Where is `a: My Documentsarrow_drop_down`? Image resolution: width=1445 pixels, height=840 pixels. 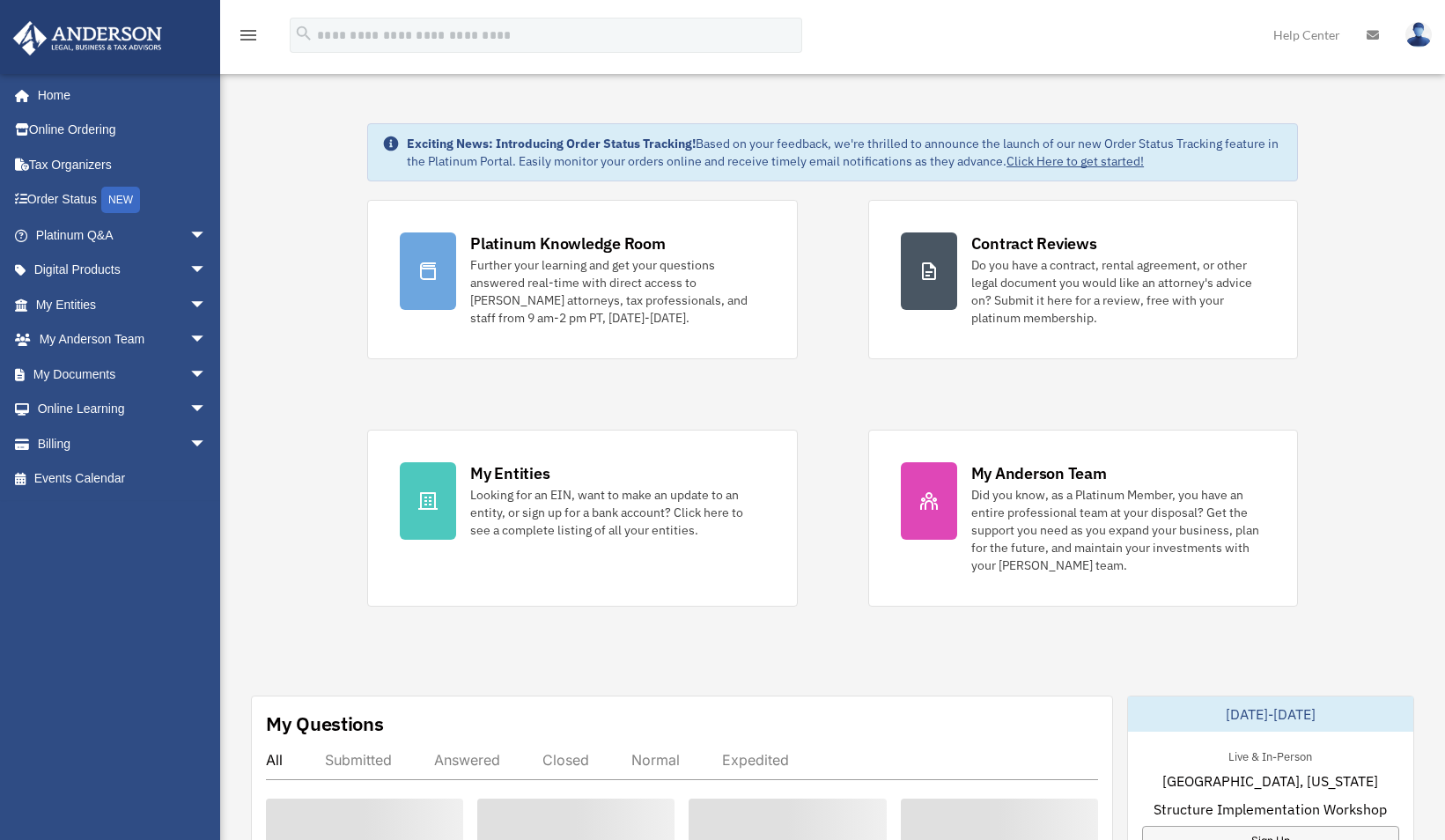
a: My Documentsarrow_drop_down is located at coordinates (122, 374).